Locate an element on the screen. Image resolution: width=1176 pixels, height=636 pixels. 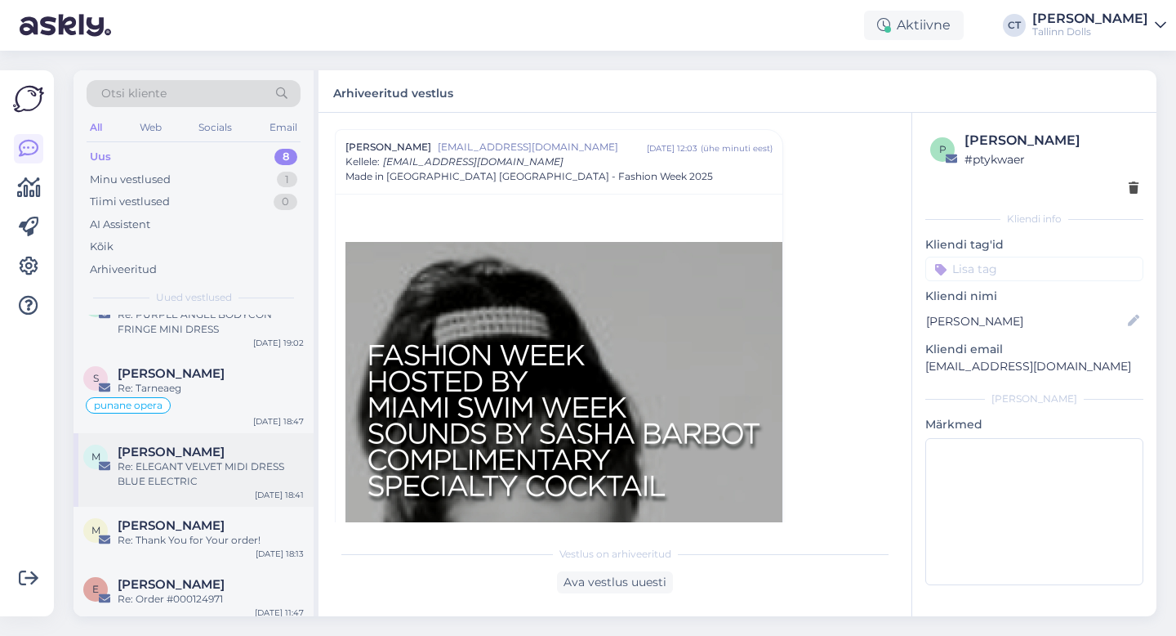
div: Tallinn Dolls is located at coordinates (1091, 32).